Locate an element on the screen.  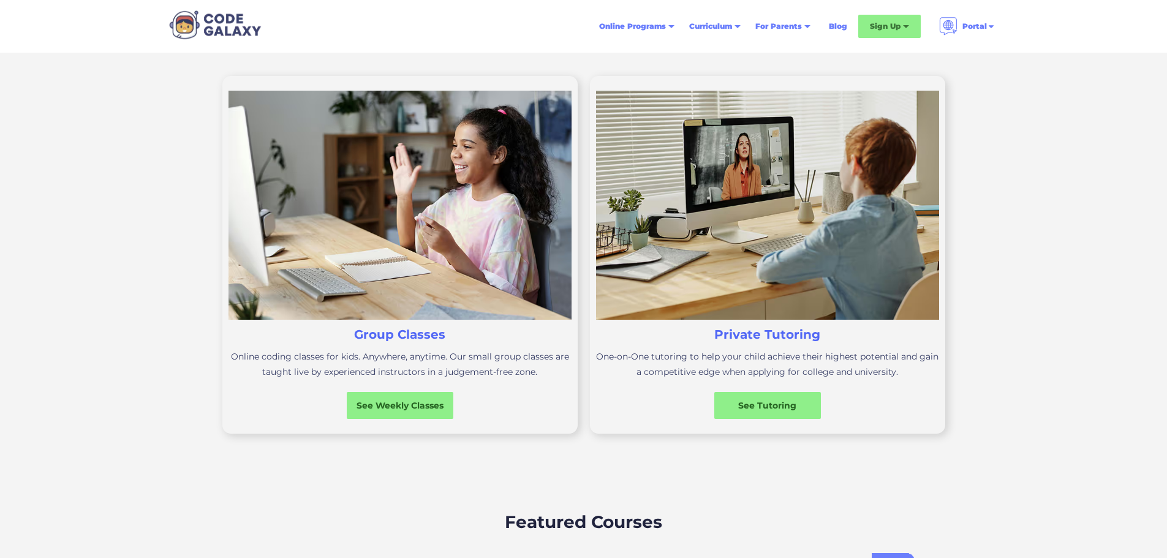
div: See Tutoring is located at coordinates (768, 406).